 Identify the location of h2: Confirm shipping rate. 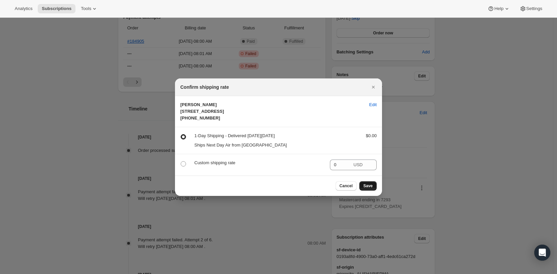
(204, 87).